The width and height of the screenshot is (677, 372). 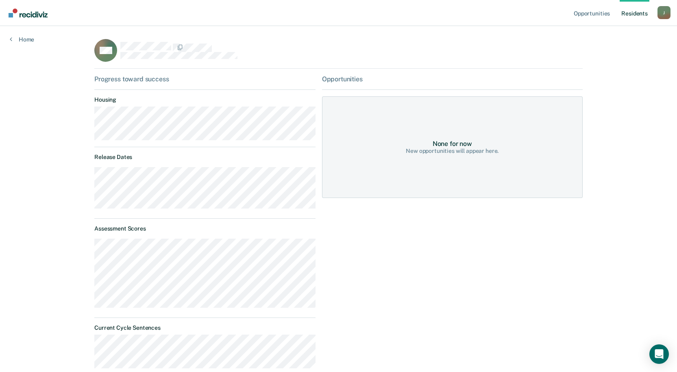 I want to click on div: Progress toward success, so click(x=205, y=79).